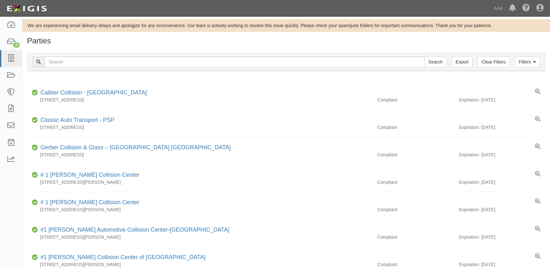 The height and width of the screenshot is (268, 550). Describe the element at coordinates (133, 230) in the screenshot. I see `div: #1 Cochran Automotive Collision Center-Monroeville` at that location.